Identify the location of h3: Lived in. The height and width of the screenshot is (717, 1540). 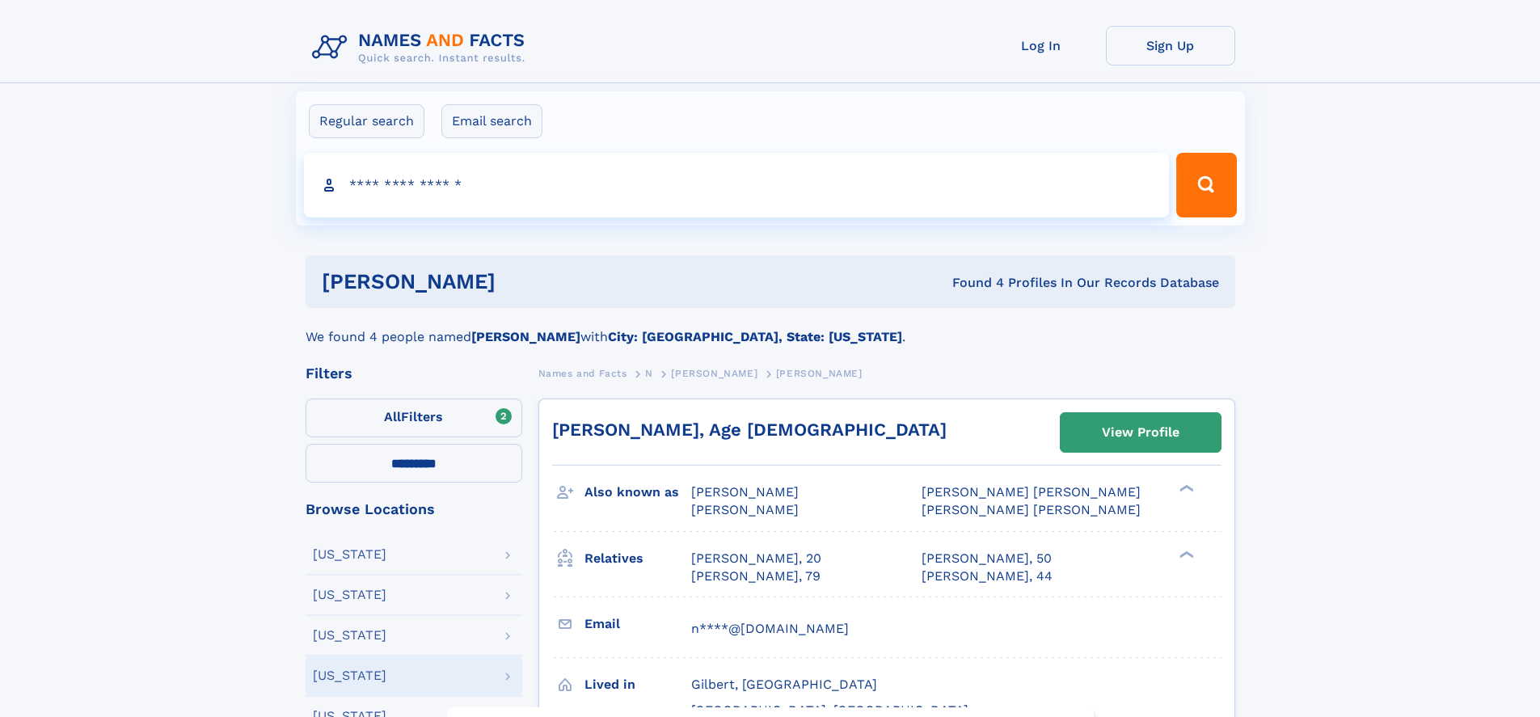
(638, 685).